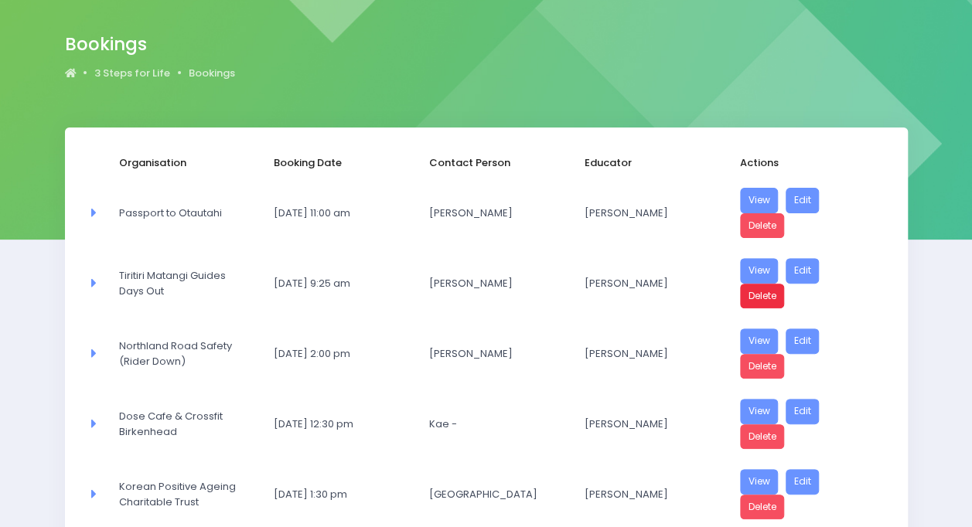 The height and width of the screenshot is (527, 972). I want to click on td: Mia Noyes, so click(652, 424).